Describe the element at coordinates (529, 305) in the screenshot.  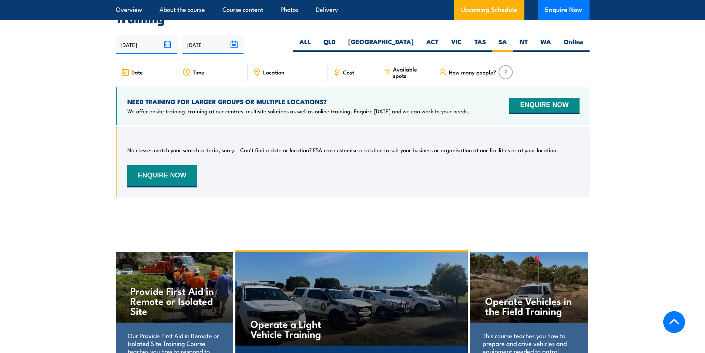
I see `h4: Operate Vehicles in the Field Training` at that location.